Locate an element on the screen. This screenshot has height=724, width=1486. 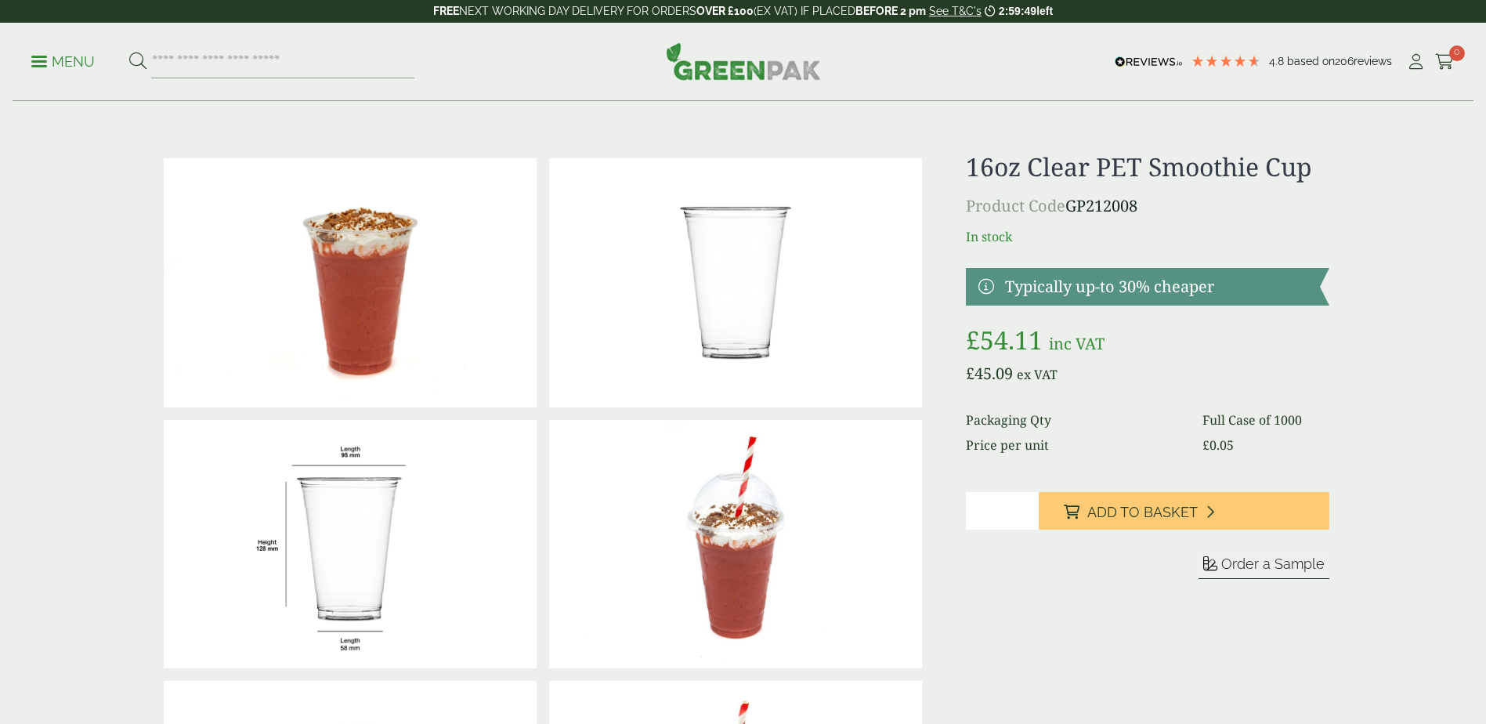
a: 0 is located at coordinates (1444, 62).